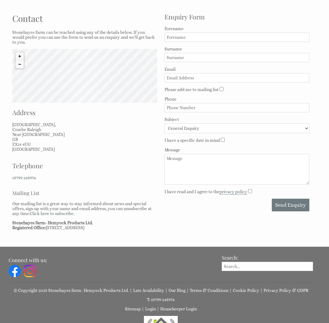 The image size is (329, 323). I want to click on a: © Copyright 2025 Stonehayes Farm- Hemyock Products Ltd., so click(71, 290).